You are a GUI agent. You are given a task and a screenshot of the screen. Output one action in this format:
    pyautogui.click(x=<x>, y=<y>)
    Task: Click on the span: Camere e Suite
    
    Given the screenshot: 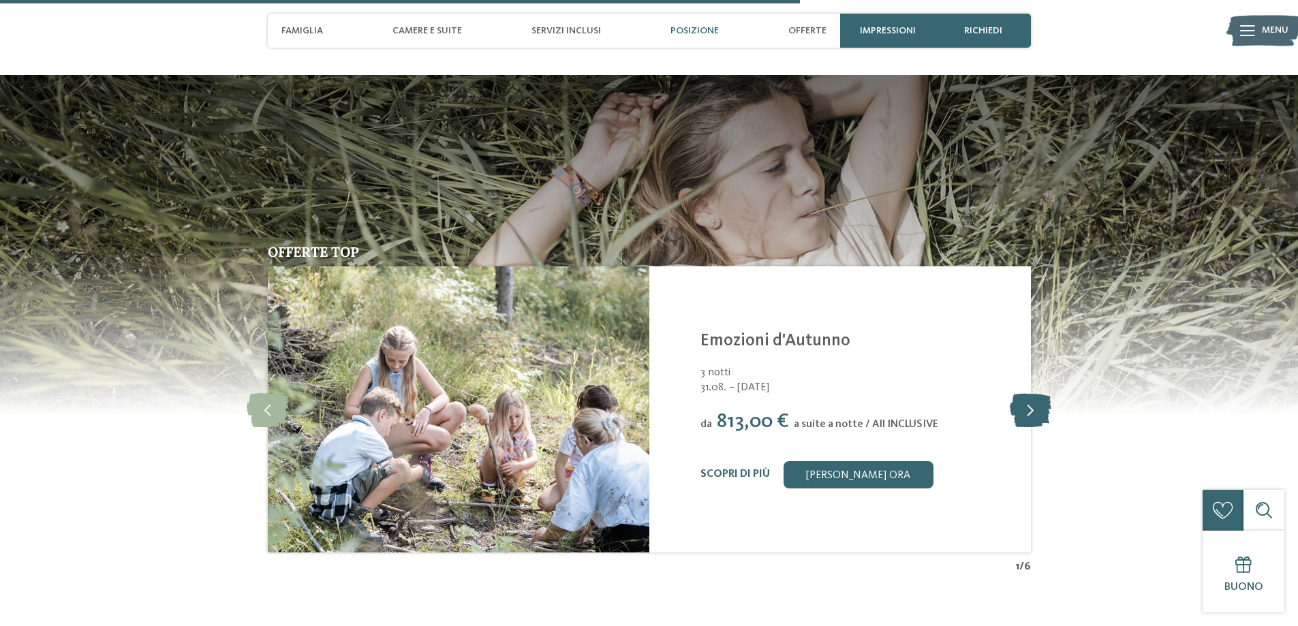 What is the action you would take?
    pyautogui.click(x=427, y=31)
    